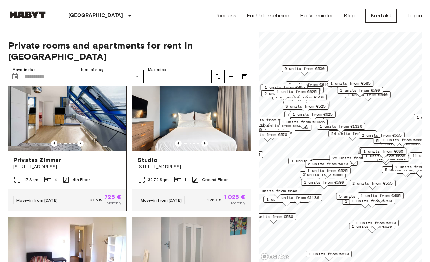  Describe the element at coordinates (25, 70) in the screenshot. I see `label: Move-in date` at that location.